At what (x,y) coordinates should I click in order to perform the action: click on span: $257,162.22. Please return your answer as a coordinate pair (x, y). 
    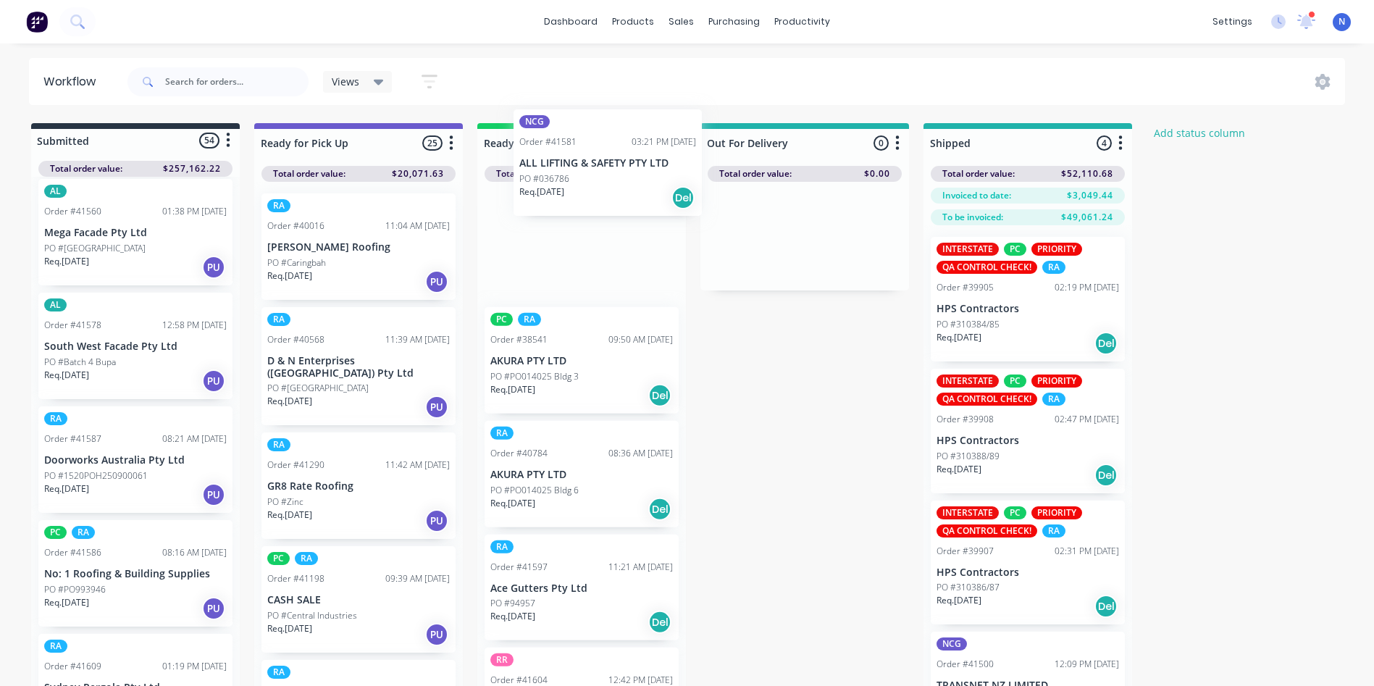
    Looking at the image, I should click on (192, 169).